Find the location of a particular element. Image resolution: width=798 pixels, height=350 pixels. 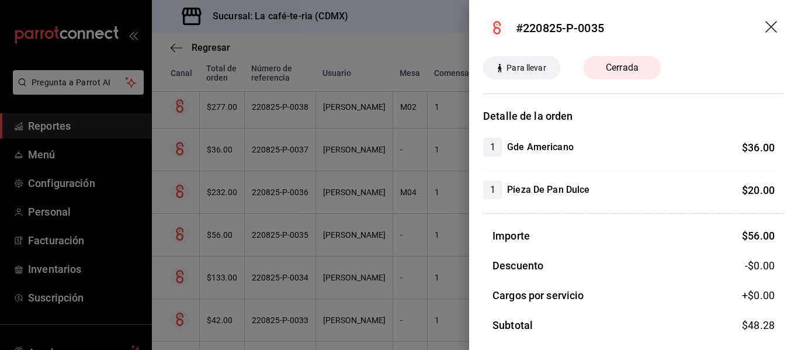

h3: Subtotal is located at coordinates (512, 325).